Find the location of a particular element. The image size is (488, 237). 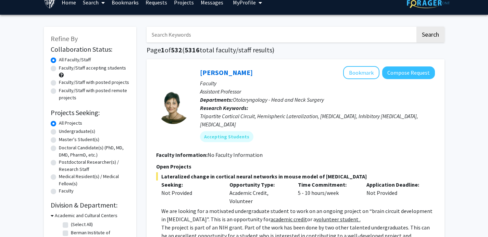

button: Compose Request to Tara Deemyad is located at coordinates (408, 73).